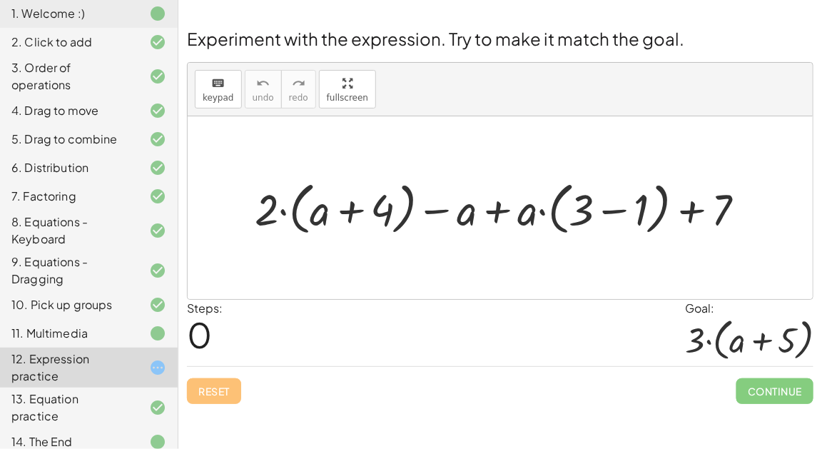  I want to click on button: redoredo, so click(298, 89).